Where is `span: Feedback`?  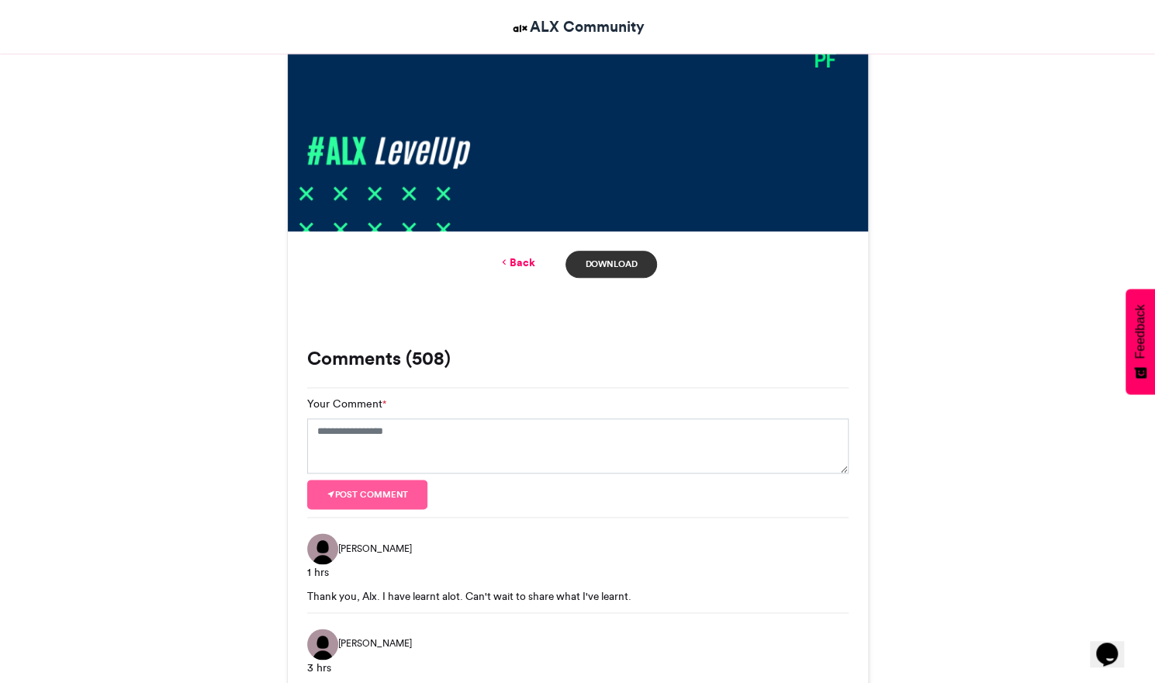
span: Feedback is located at coordinates (1140, 331).